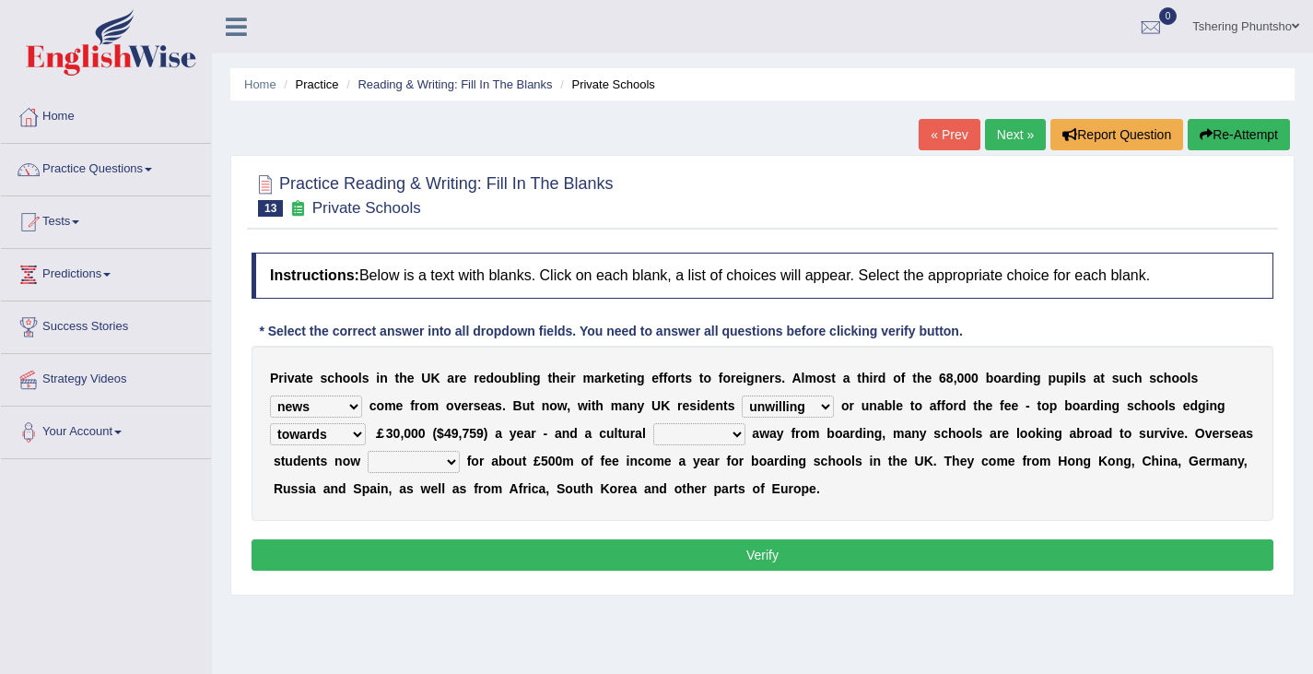 Image resolution: width=1313 pixels, height=674 pixels. I want to click on a: « Prev, so click(949, 135).